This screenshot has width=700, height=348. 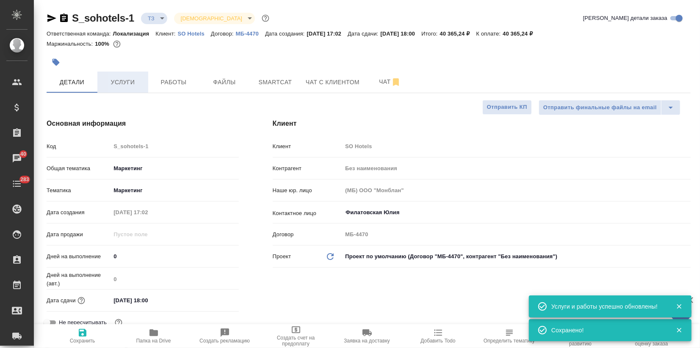 I want to click on p: Дней на выполнение, so click(x=78, y=256).